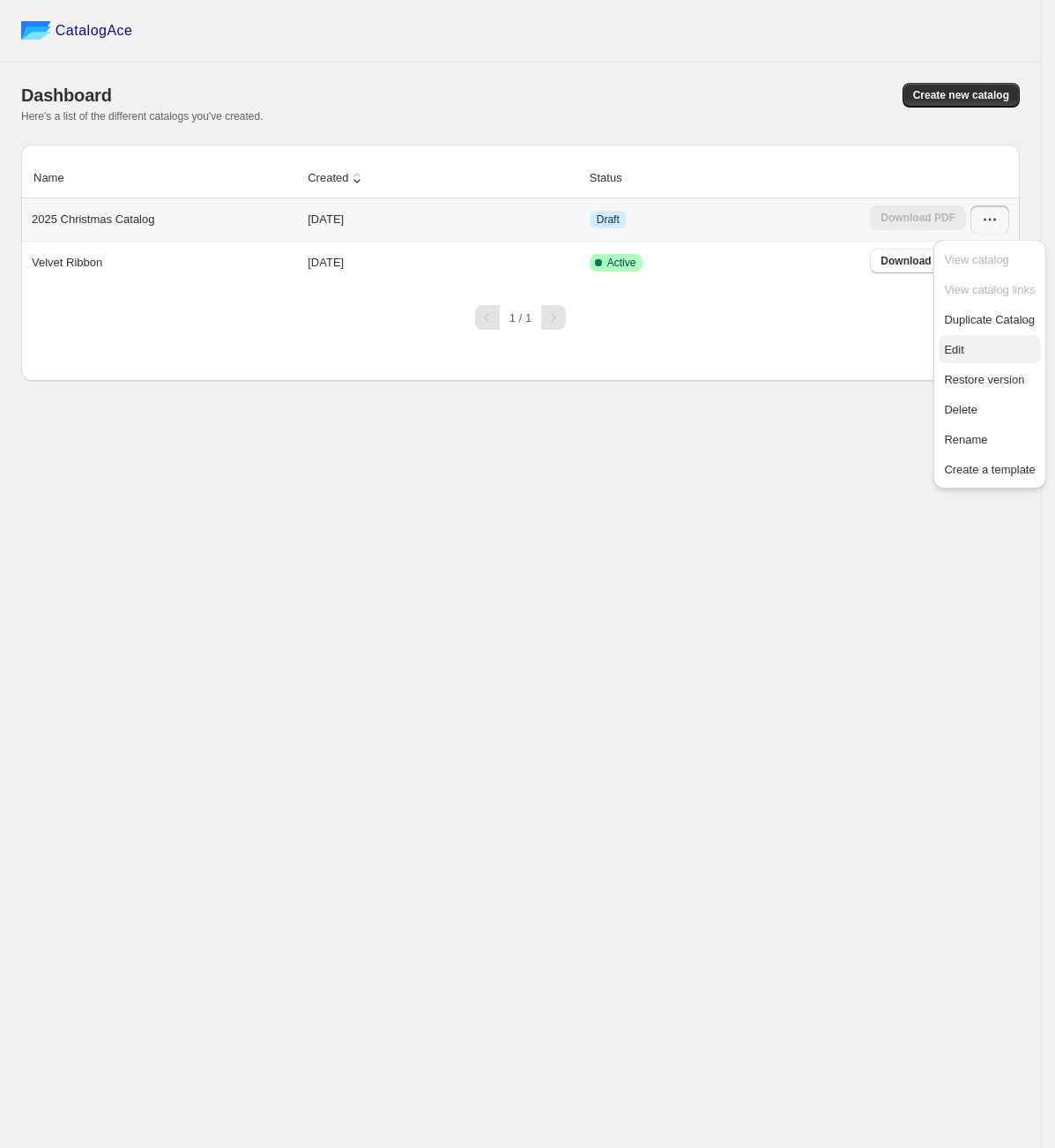 This screenshot has height=1148, width=1055. I want to click on span: 1 / 1, so click(520, 317).